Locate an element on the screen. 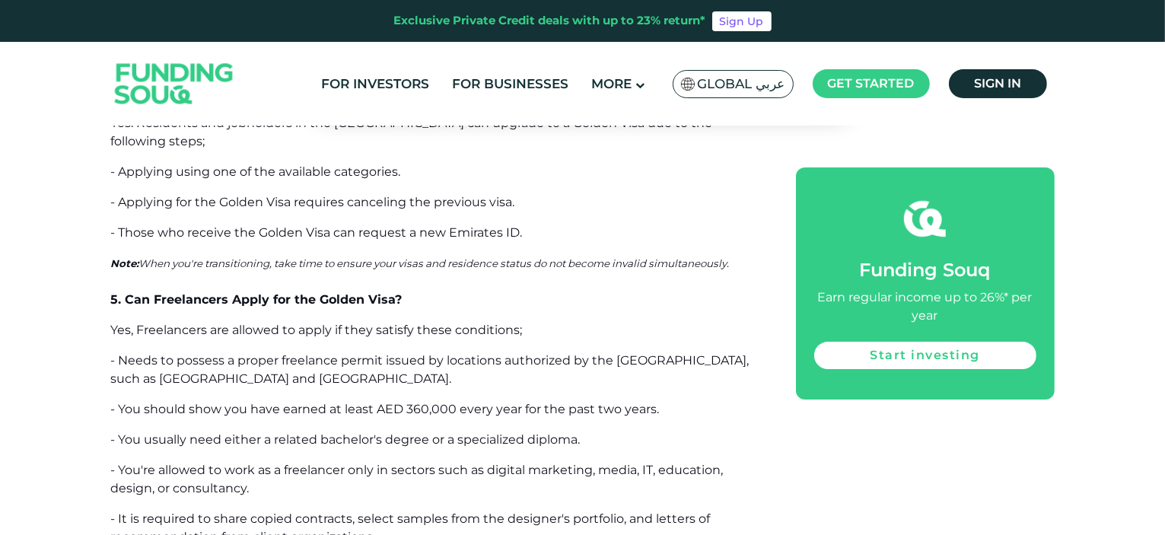 This screenshot has height=535, width=1165. span: When you're transitioning, take time to ensure your visas and residence status do not become inva... is located at coordinates (435, 263).